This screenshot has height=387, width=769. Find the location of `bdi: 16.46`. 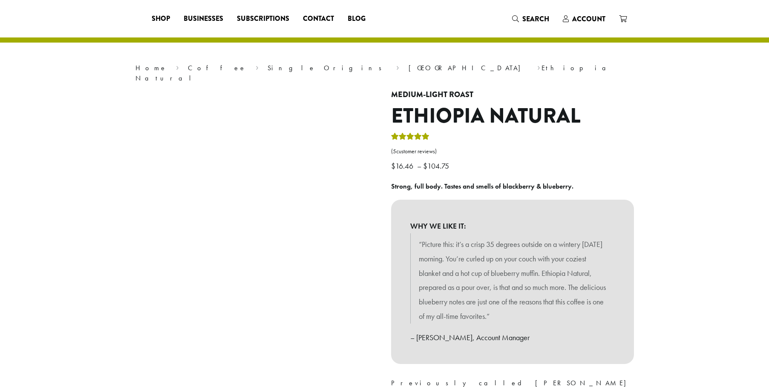

bdi: 16.46 is located at coordinates (403, 166).